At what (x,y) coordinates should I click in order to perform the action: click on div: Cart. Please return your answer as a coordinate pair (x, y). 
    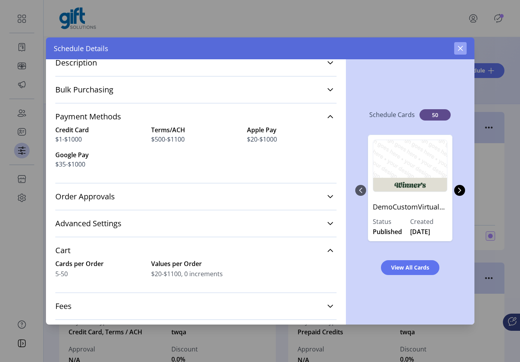
    Looking at the image, I should click on (196, 273).